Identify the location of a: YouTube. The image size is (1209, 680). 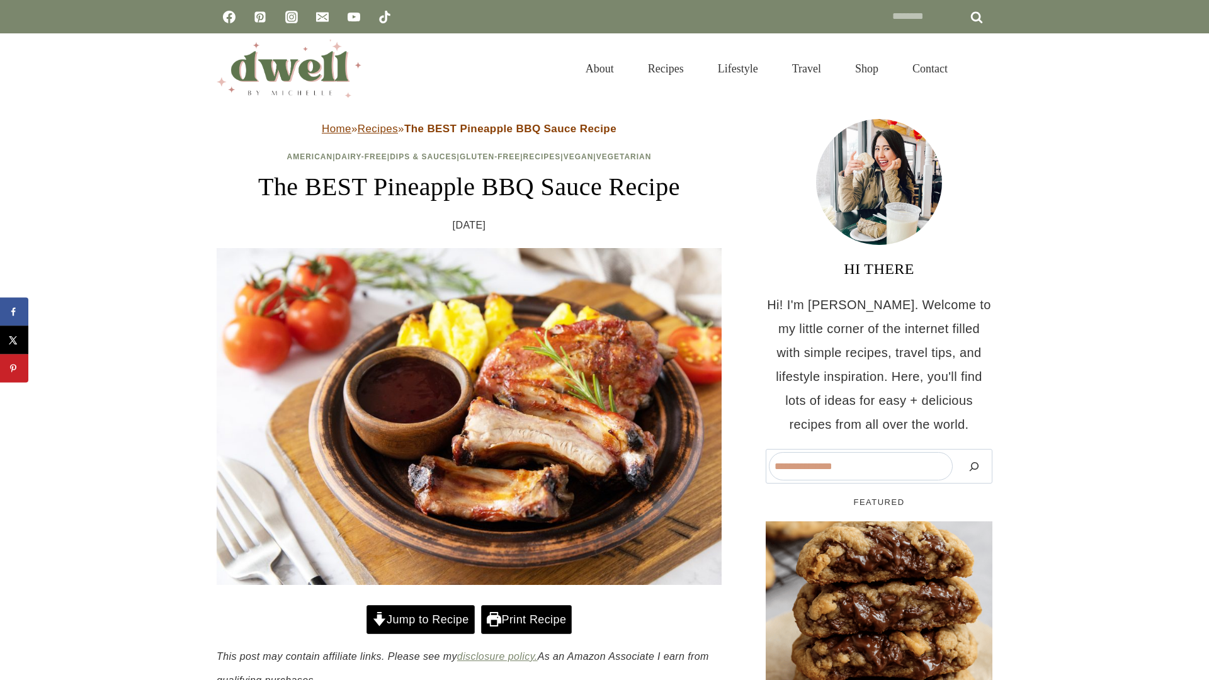
(354, 17).